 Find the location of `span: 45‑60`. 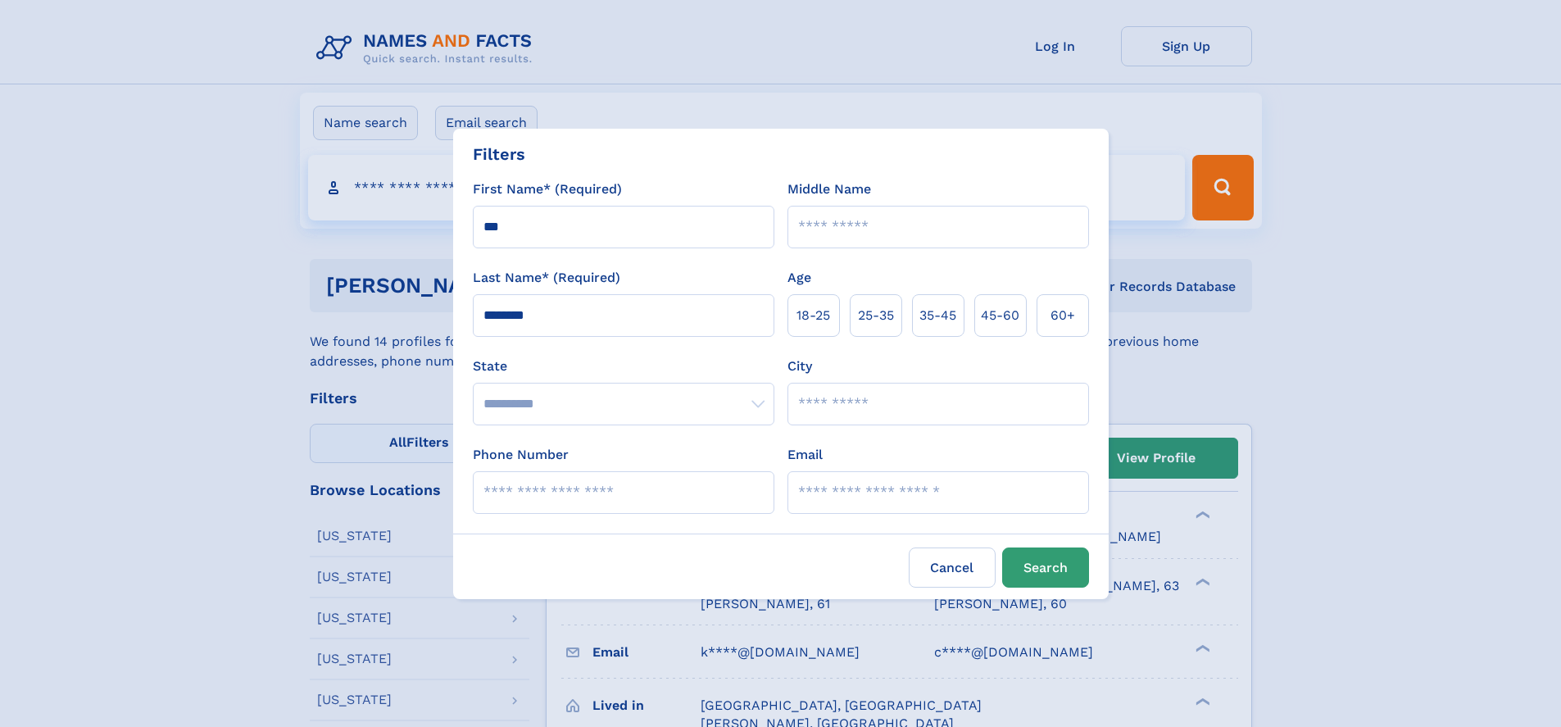

span: 45‑60 is located at coordinates (1000, 315).